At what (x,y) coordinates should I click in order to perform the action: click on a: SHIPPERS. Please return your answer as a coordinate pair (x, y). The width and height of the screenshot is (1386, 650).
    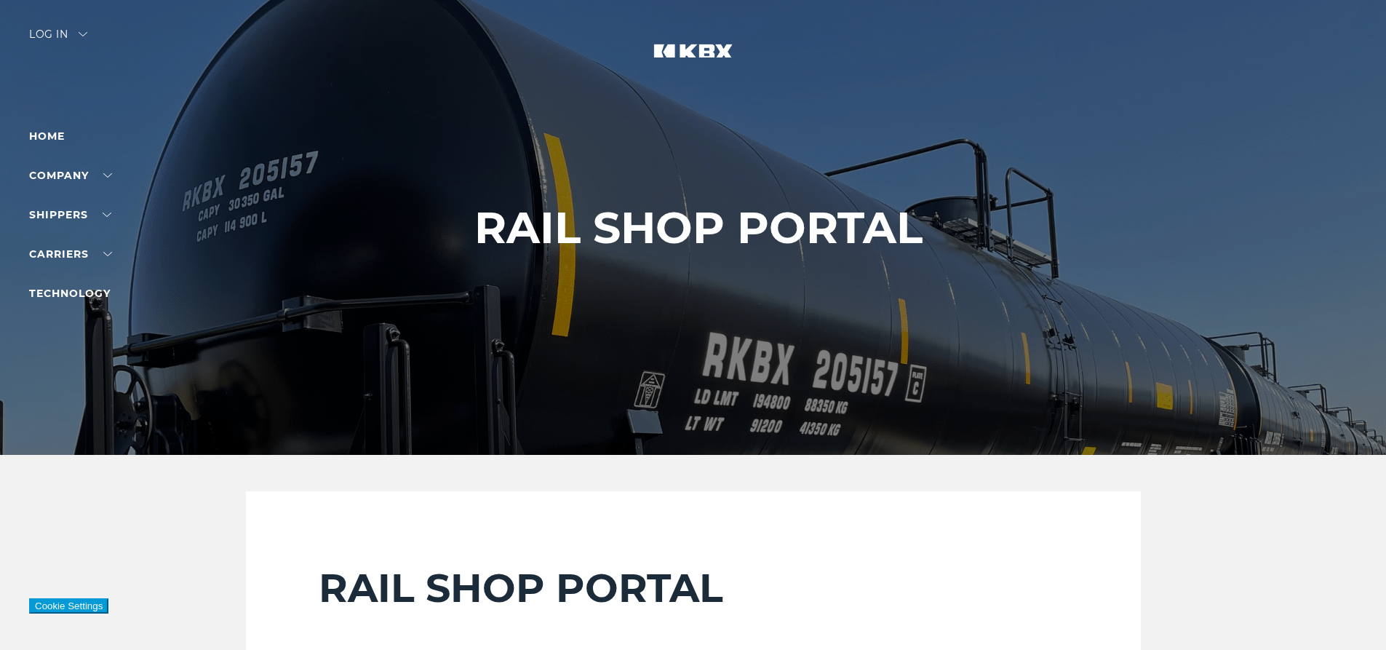
    Looking at the image, I should click on (70, 215).